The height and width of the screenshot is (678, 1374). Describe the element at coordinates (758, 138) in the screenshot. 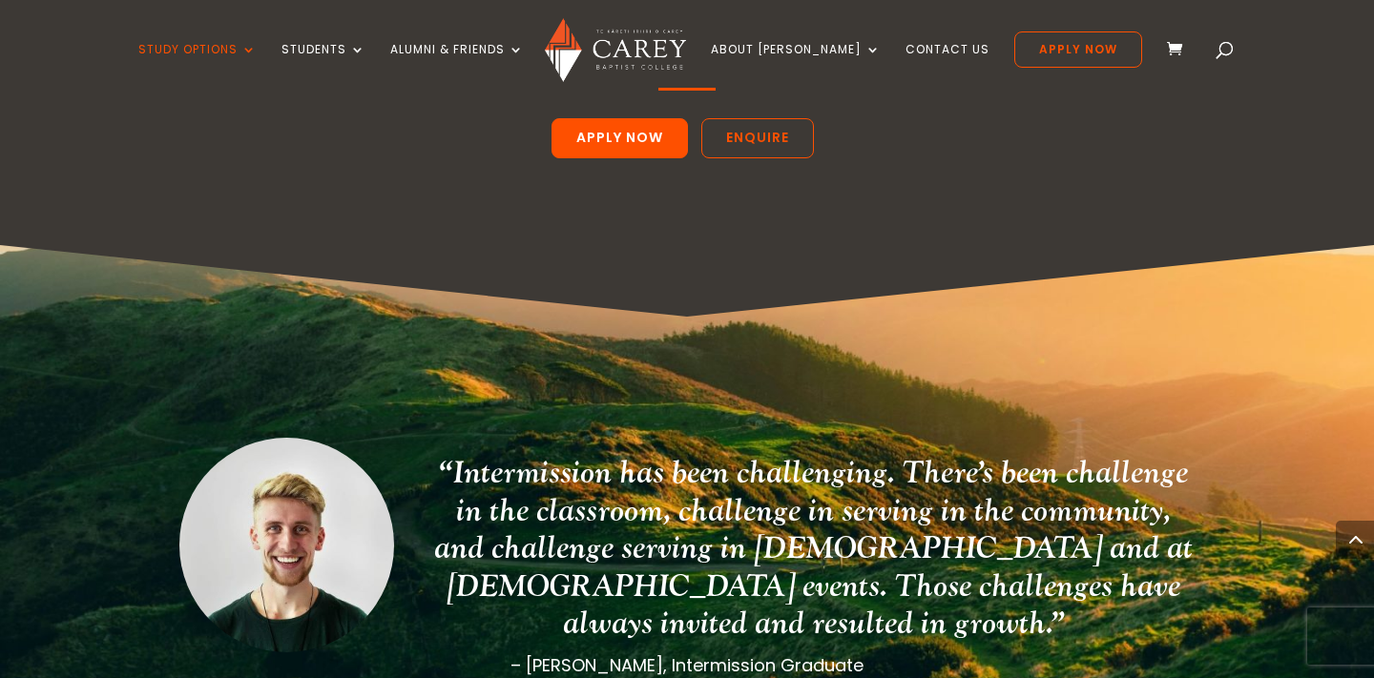

I see `a: Enquire` at that location.